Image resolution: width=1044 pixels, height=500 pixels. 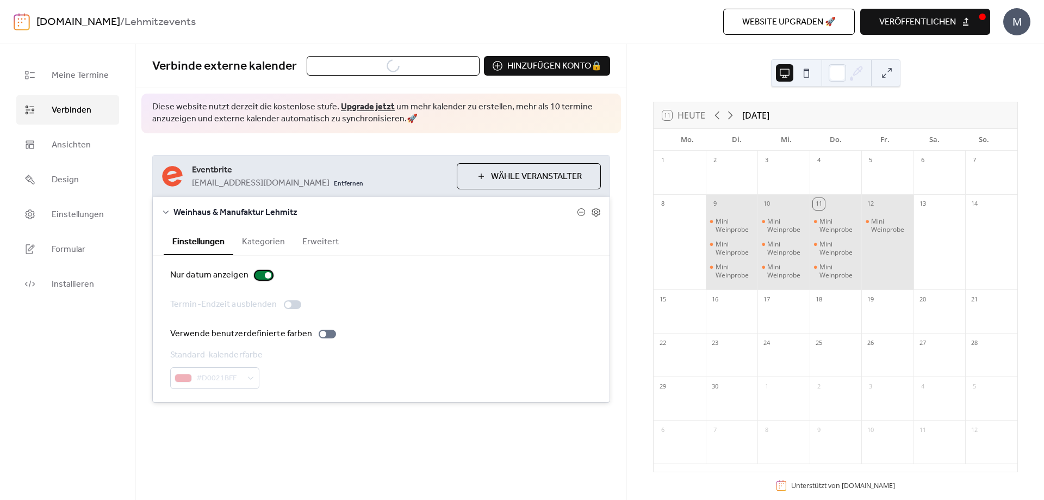 What do you see at coordinates (69, 250) in the screenshot?
I see `span: Formular` at bounding box center [69, 250].